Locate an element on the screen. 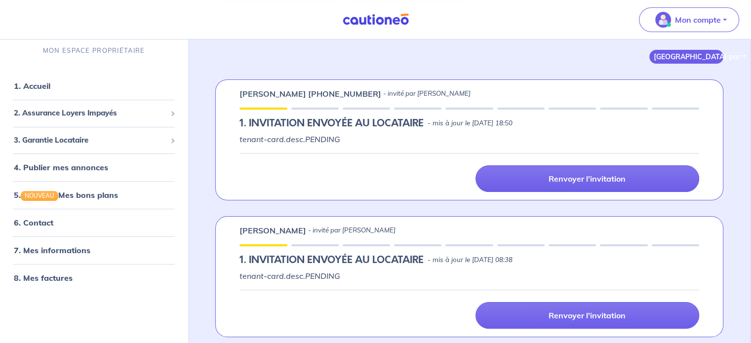 Image resolution: width=751 pixels, height=343 pixels. span: 3. Garantie Locataire is located at coordinates (90, 140).